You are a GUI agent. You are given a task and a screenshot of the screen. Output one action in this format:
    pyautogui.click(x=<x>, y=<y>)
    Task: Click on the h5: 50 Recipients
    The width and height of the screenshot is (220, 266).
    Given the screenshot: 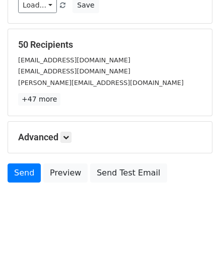 What is the action you would take?
    pyautogui.click(x=110, y=45)
    